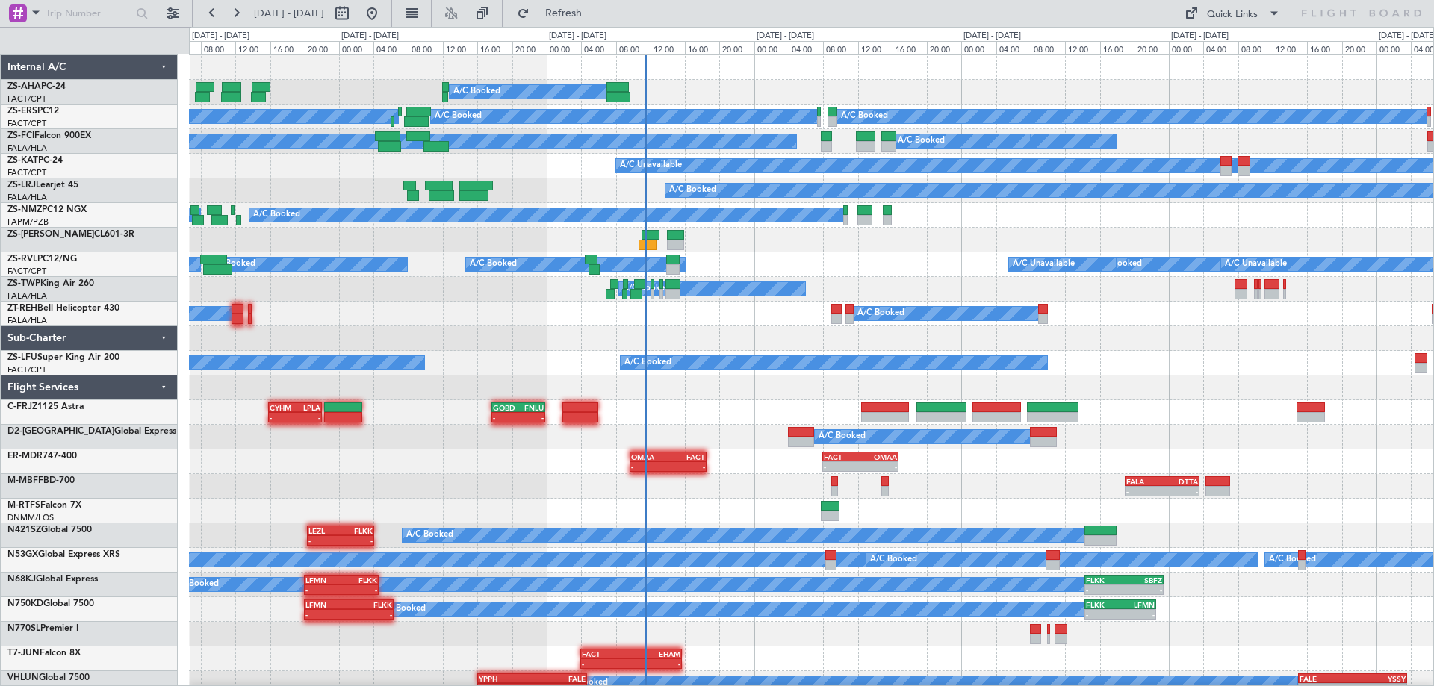 The width and height of the screenshot is (1434, 686). Describe the element at coordinates (28, 222) in the screenshot. I see `a: FAPM/PZB` at that location.